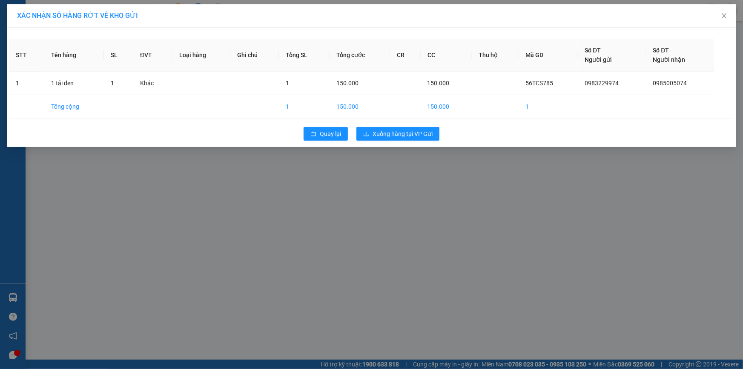  What do you see at coordinates (402, 134) in the screenshot?
I see `span: Xuống hàng tại VP Gửi` at bounding box center [402, 134].